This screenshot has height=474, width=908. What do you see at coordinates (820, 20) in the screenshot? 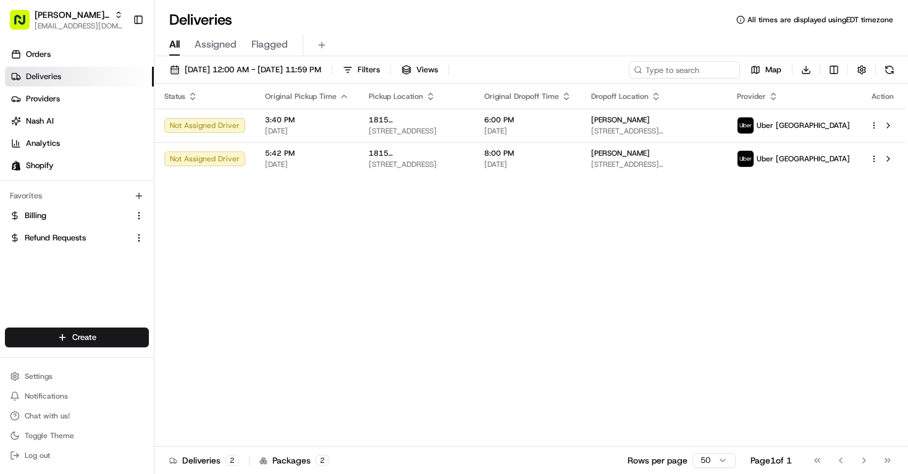
I see `span: All times are displayed using EDT timezone` at bounding box center [820, 20].